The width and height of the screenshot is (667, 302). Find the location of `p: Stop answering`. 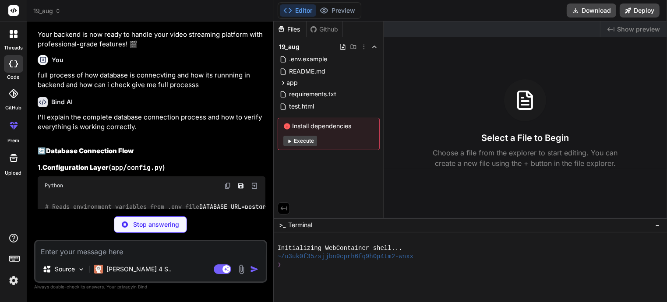

p: Stop answering is located at coordinates (156, 225).